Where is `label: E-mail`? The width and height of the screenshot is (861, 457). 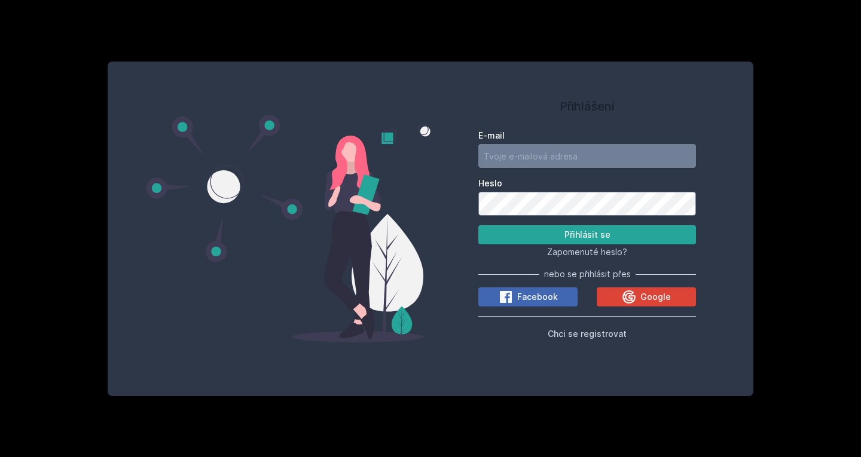
label: E-mail is located at coordinates (587, 136).